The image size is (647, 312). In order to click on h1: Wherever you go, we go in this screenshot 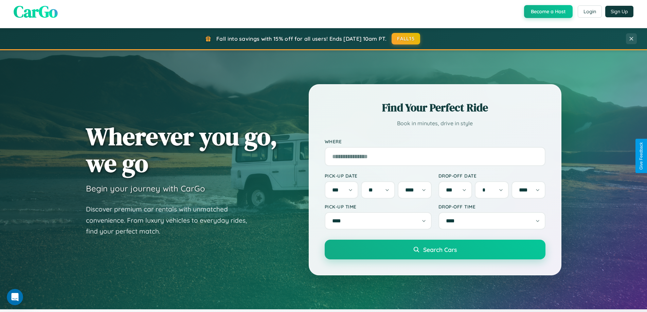, I will do `click(182, 150)`.